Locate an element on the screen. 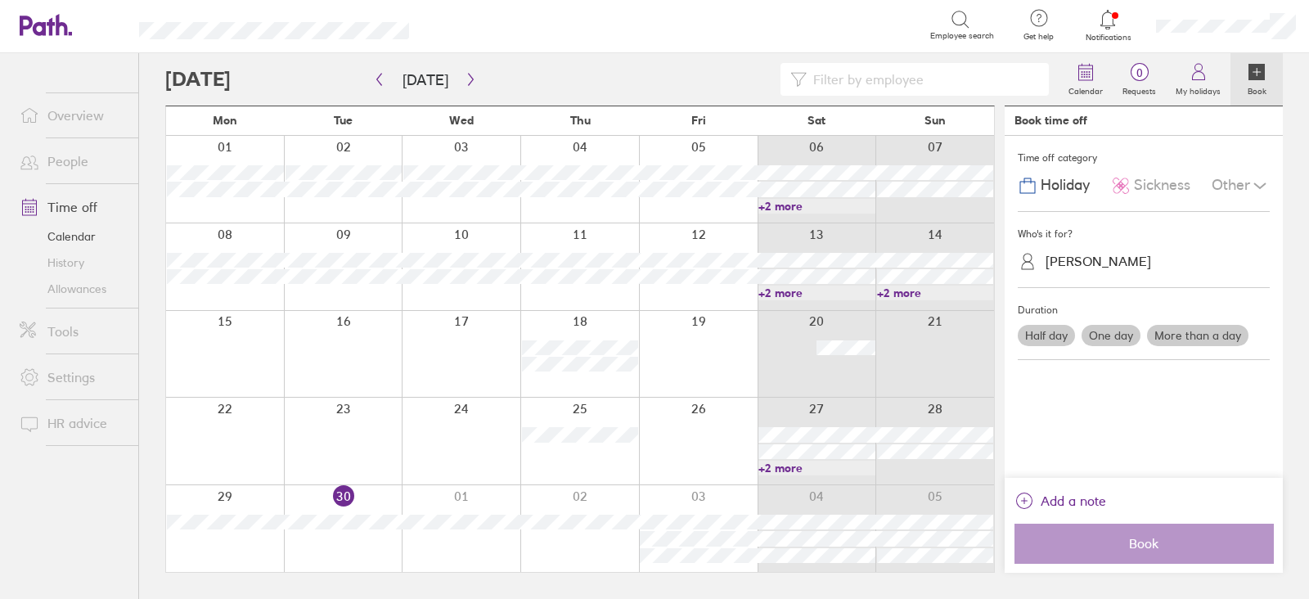 This screenshot has width=1309, height=599. button: Add a note is located at coordinates (1060, 501).